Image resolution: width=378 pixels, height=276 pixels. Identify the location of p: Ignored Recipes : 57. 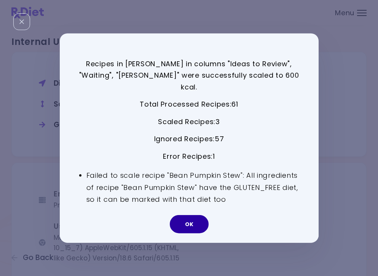
(189, 139).